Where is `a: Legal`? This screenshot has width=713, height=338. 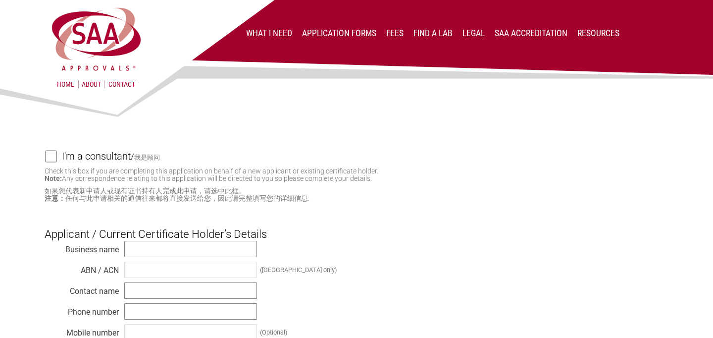
a: Legal is located at coordinates (473, 33).